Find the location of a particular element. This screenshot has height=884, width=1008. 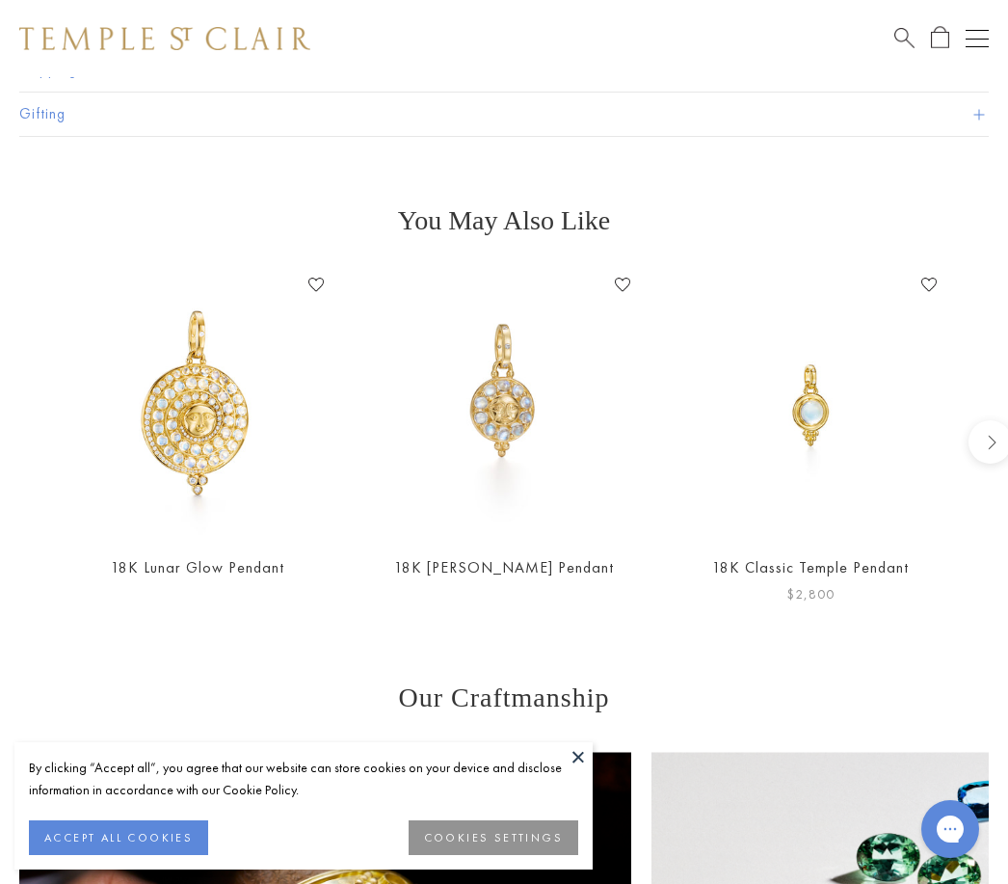

a: 18K Classic Temple Pendant18K Classic Temple Pendant is located at coordinates (810, 404).